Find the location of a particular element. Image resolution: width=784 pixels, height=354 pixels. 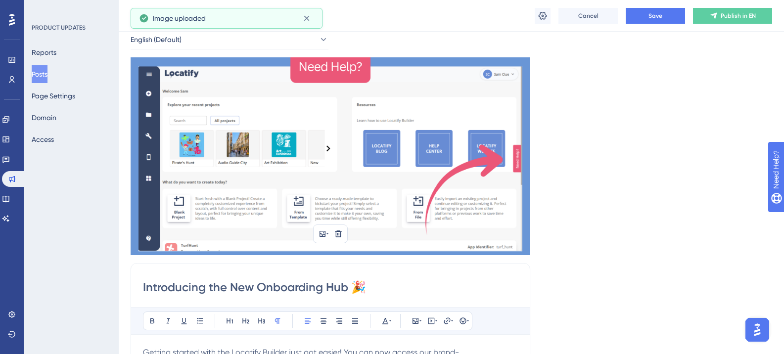

span: Cancel is located at coordinates (588, 16).